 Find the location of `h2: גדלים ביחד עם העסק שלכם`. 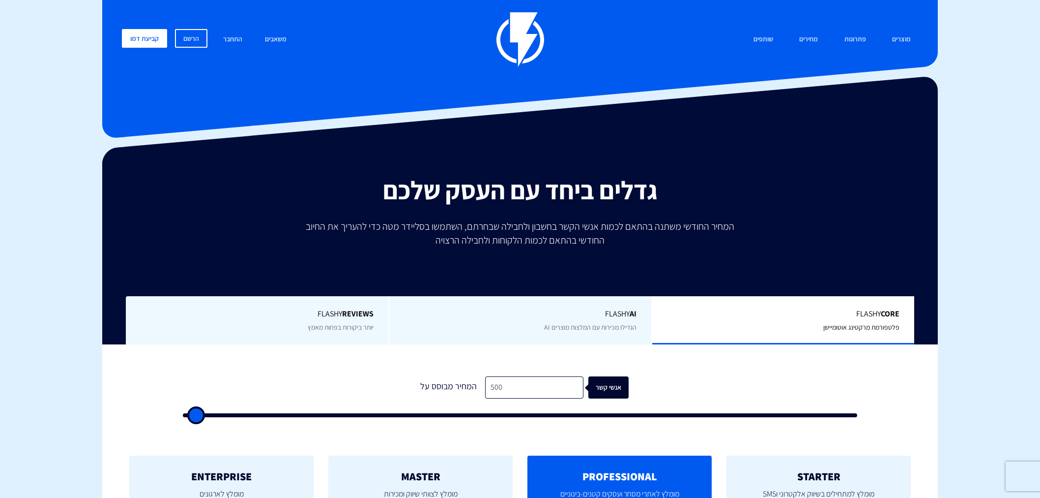

h2: גדלים ביחד עם העסק שלכם is located at coordinates (520, 190).